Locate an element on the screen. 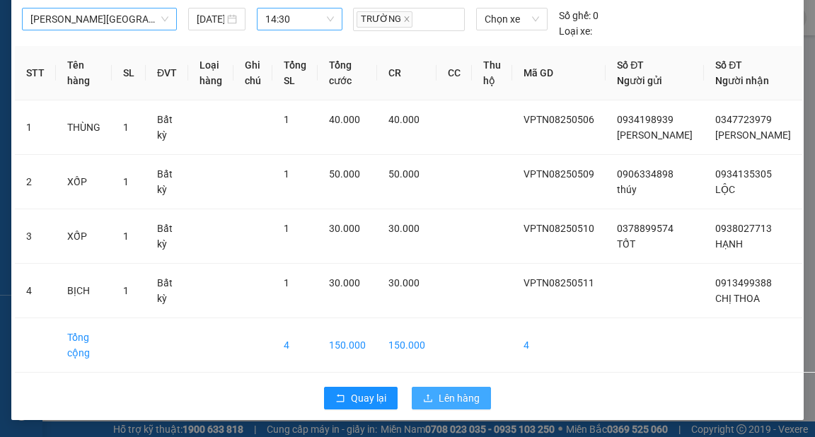  span: TRƯỜNG is located at coordinates (384, 19).